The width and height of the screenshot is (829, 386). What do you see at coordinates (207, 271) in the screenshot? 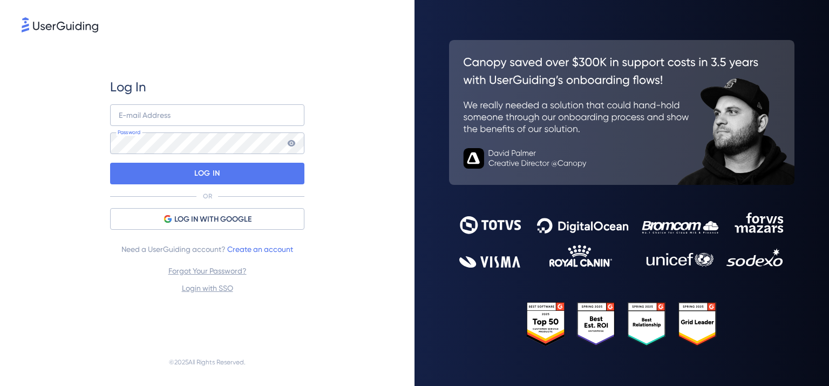
I see `a: Forgot Your Password?` at bounding box center [207, 271].